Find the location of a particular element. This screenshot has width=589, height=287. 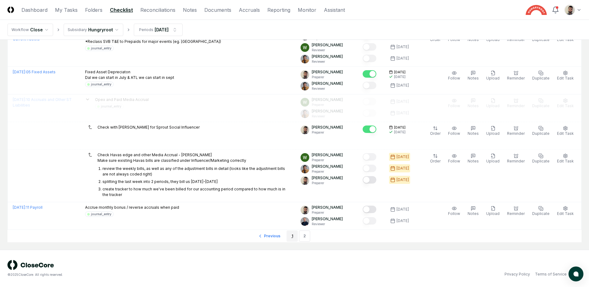

nav: breadcrumb is located at coordinates (95, 30).